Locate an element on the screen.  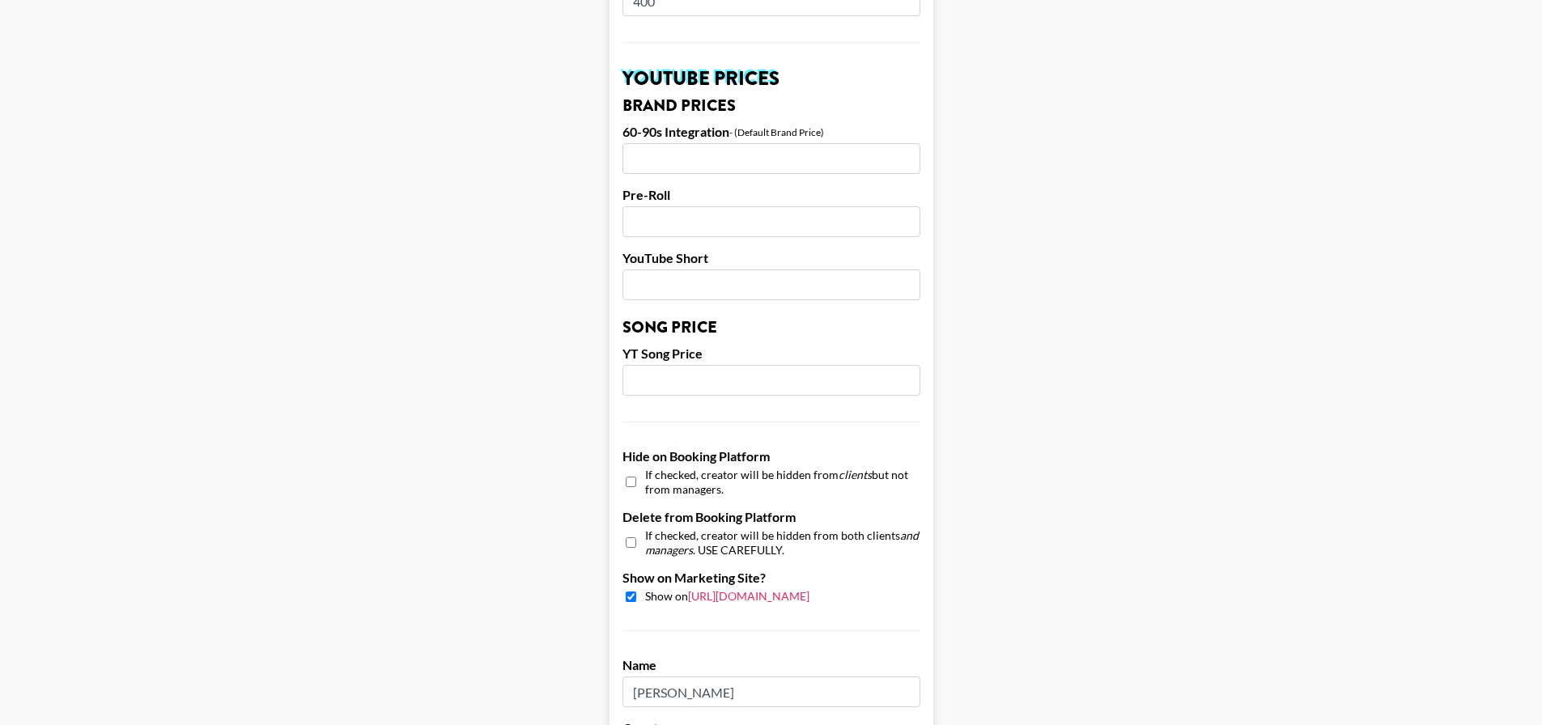
label: Hide on Booking Platform is located at coordinates (772, 457).